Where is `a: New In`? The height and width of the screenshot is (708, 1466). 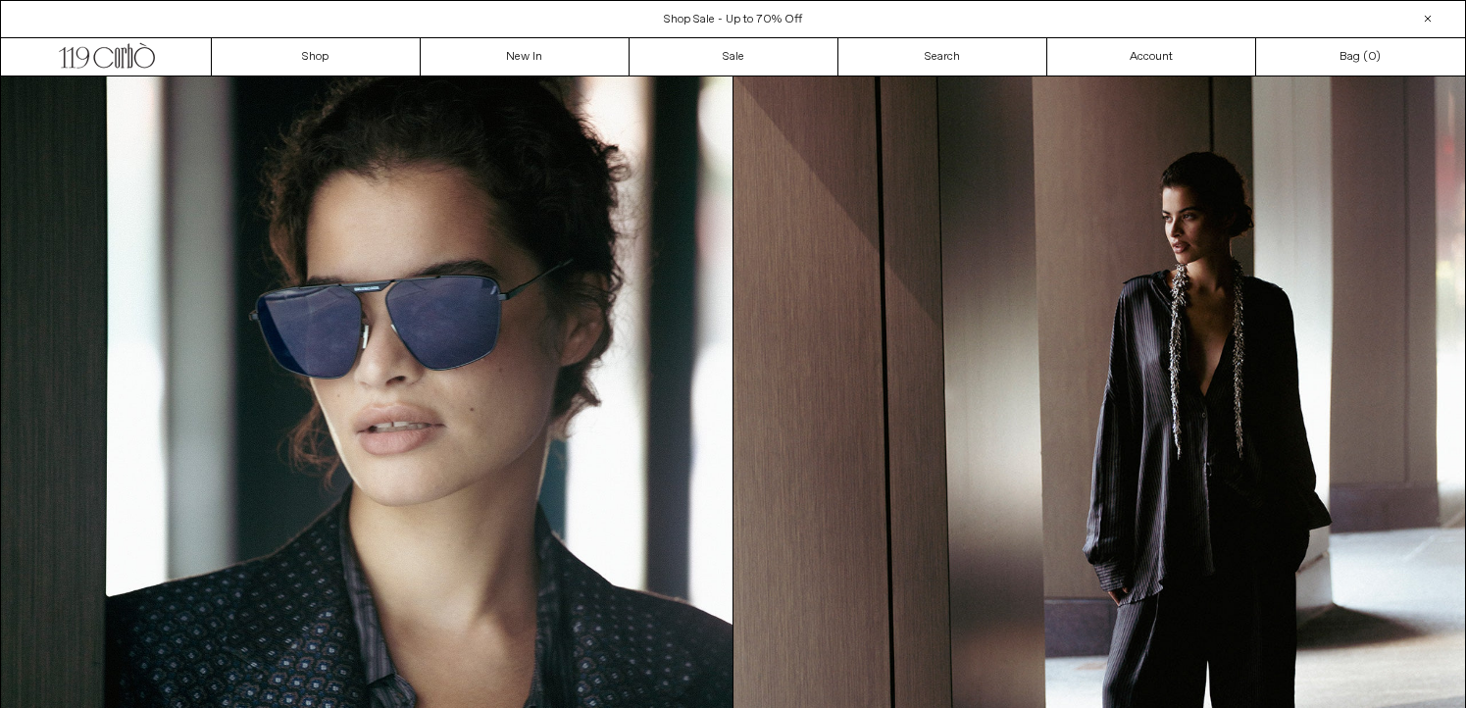
a: New In is located at coordinates (525, 57).